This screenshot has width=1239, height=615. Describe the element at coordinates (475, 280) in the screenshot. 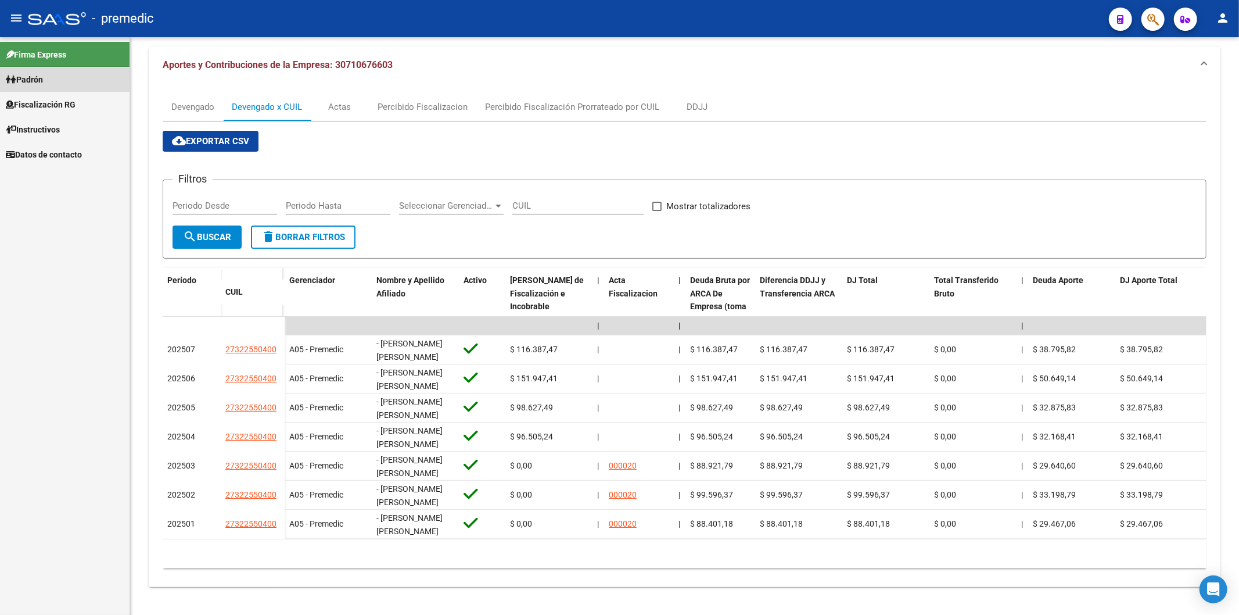

I see `span: Activo` at that location.